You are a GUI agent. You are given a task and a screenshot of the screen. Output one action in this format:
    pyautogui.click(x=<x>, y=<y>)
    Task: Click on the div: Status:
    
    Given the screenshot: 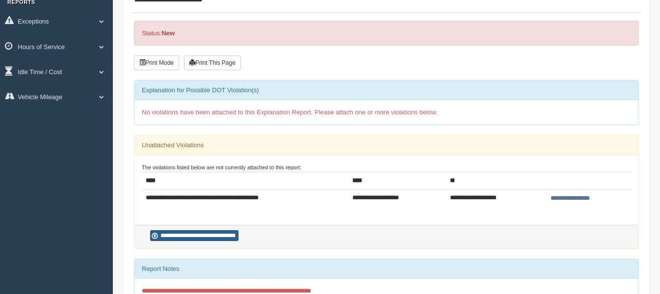 What is the action you would take?
    pyautogui.click(x=386, y=33)
    